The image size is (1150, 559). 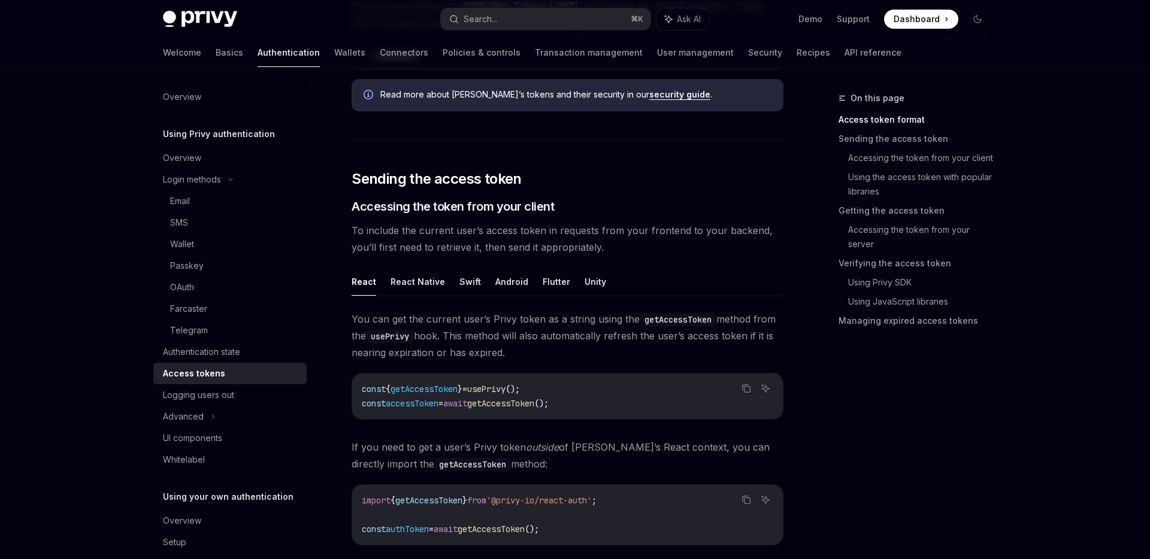 I want to click on div: Advanced, so click(x=183, y=417).